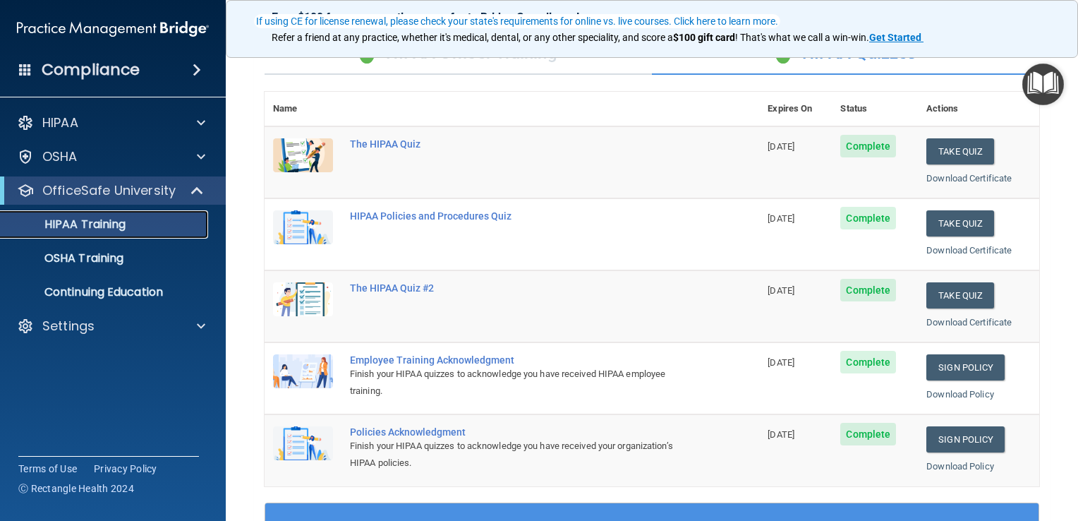 The image size is (1078, 521). Describe the element at coordinates (126, 468) in the screenshot. I see `a: Privacy Policy` at that location.